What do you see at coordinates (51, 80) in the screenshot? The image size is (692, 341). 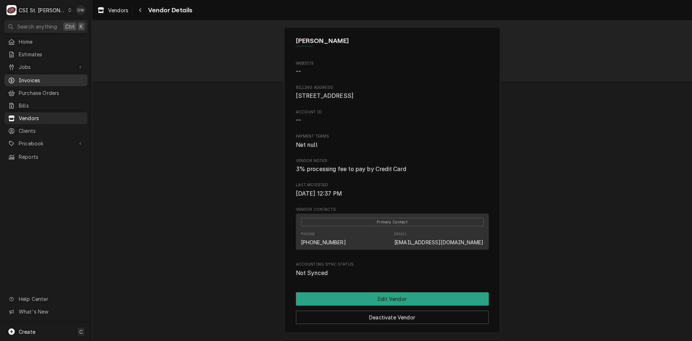 I see `span: Invoices` at bounding box center [51, 80].